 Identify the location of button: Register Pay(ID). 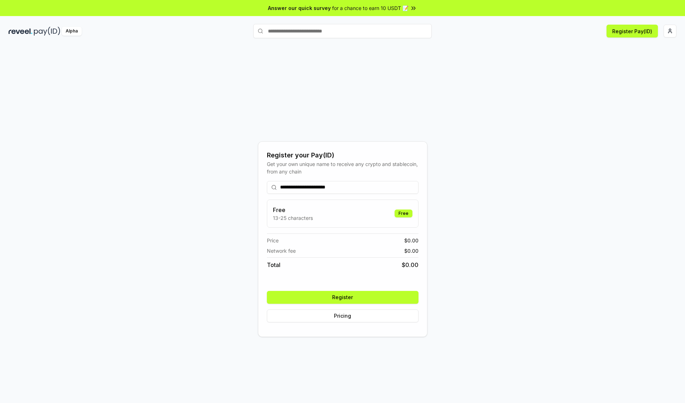
(633, 31).